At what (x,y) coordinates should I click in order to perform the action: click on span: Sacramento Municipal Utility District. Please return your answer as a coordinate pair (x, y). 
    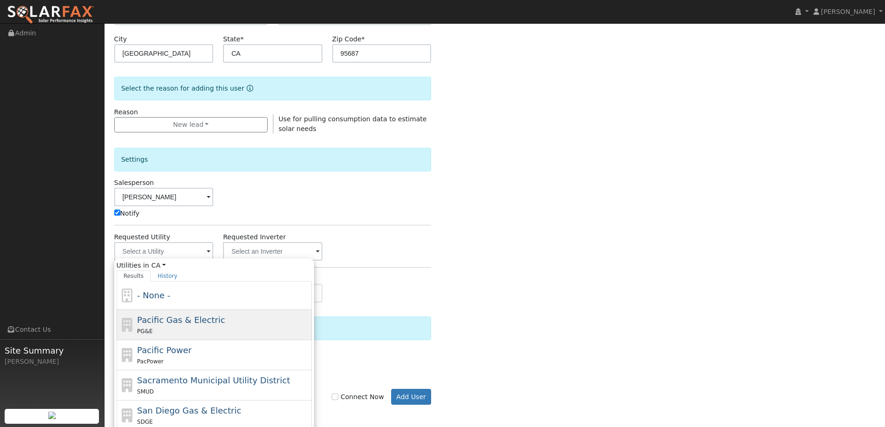
    Looking at the image, I should click on (213, 380).